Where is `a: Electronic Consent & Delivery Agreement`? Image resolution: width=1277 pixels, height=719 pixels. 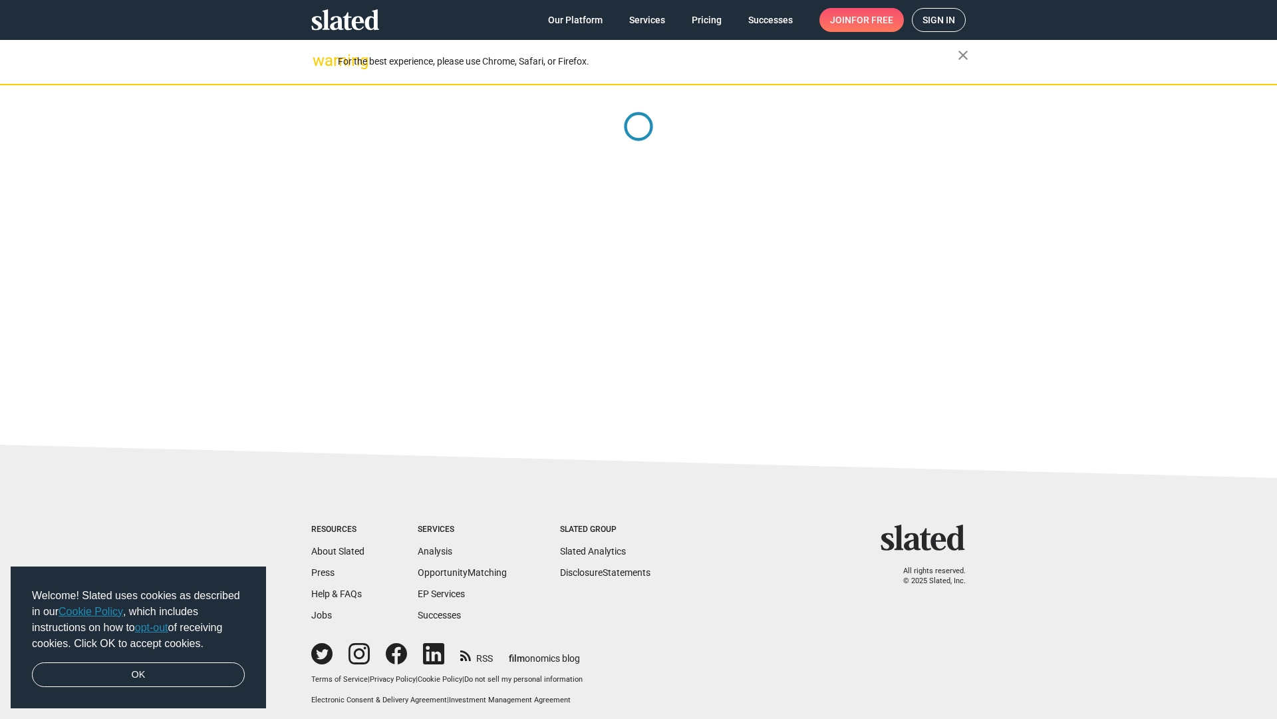 a: Electronic Consent & Delivery Agreement is located at coordinates (379, 699).